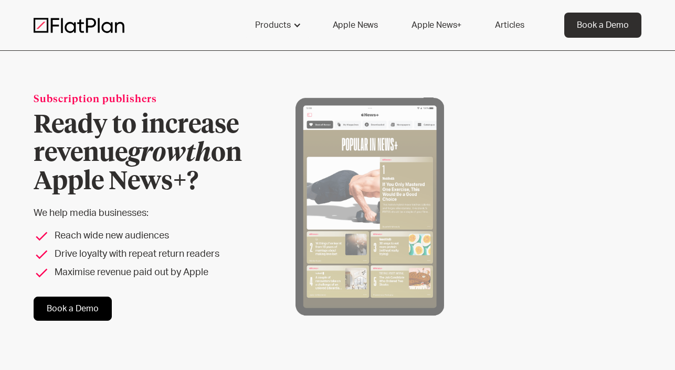 This screenshot has height=370, width=675. What do you see at coordinates (143, 154) in the screenshot?
I see `h1: Ready to increase revenue on Apple News+?` at bounding box center [143, 154].